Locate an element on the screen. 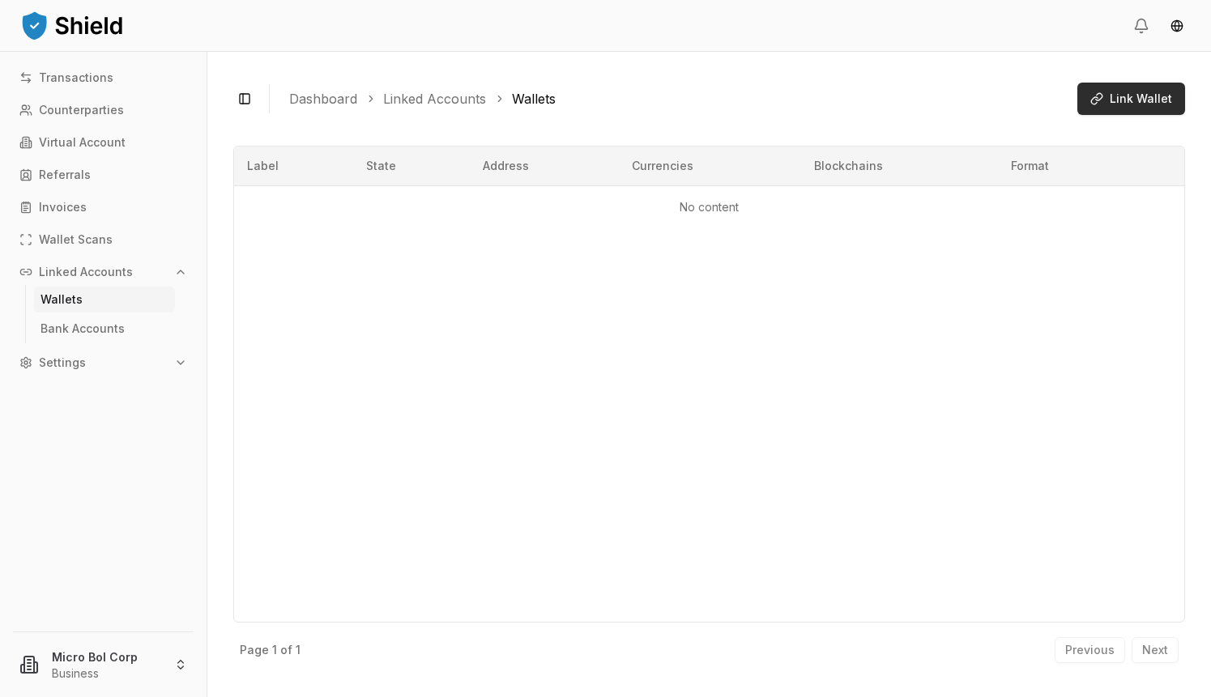  p: Invoices is located at coordinates (62, 207).